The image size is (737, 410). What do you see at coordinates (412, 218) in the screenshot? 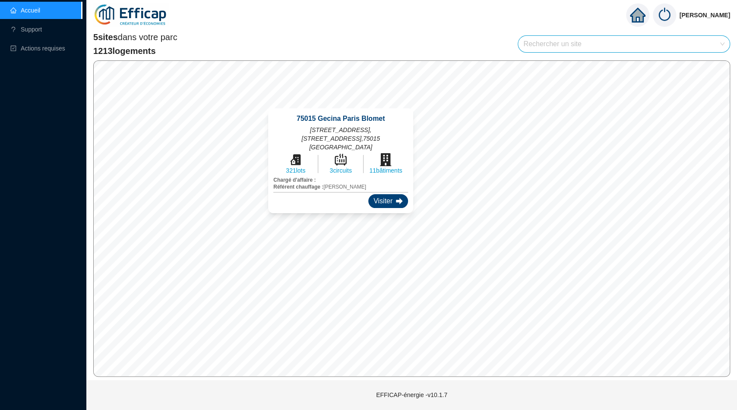
I see `canvas: Map` at bounding box center [412, 218].